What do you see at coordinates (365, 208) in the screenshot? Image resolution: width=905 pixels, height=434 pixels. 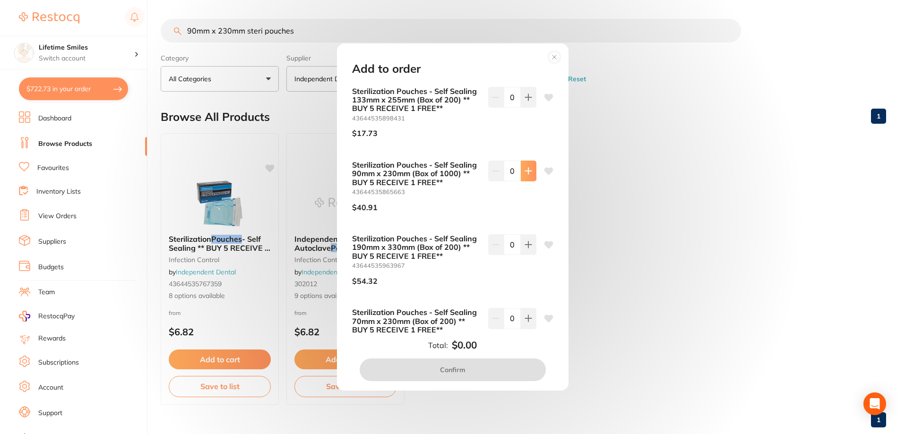 I see `p: $40.91` at bounding box center [365, 208].